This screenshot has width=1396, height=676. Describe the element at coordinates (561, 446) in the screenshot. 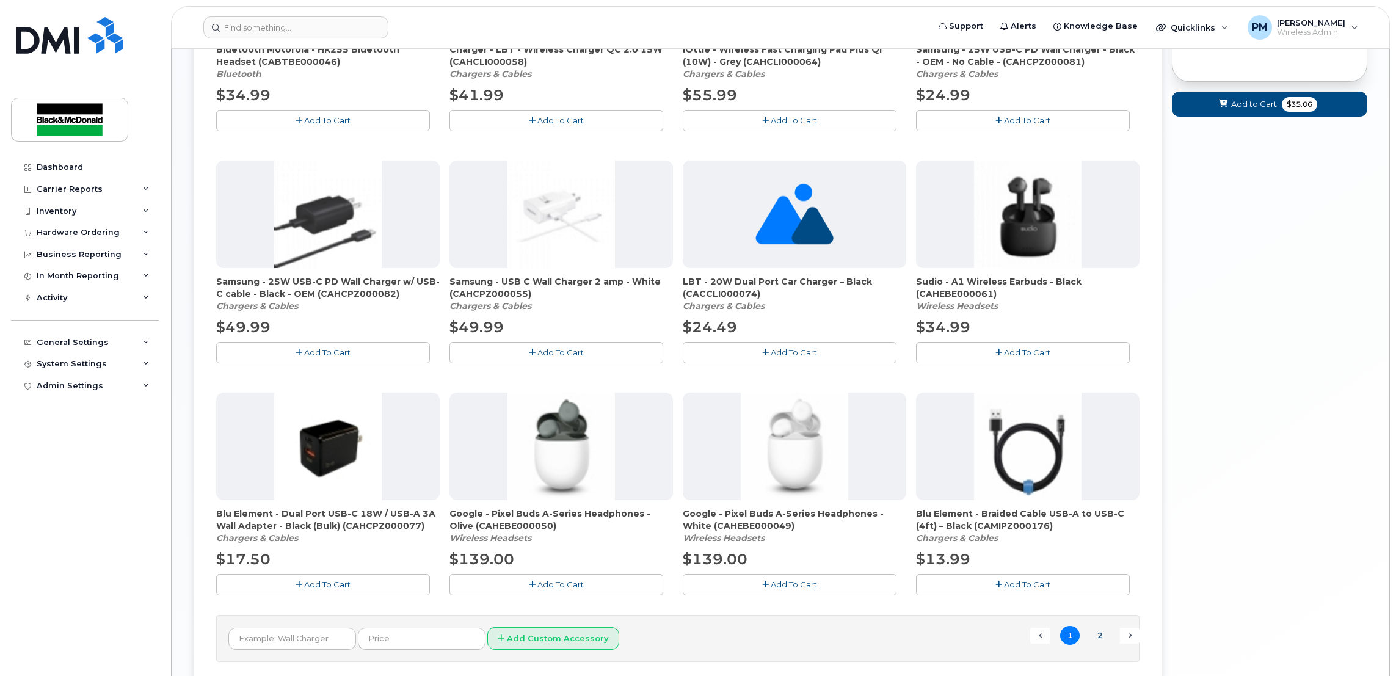

I see `img: accessory36787.JPG` at that location.